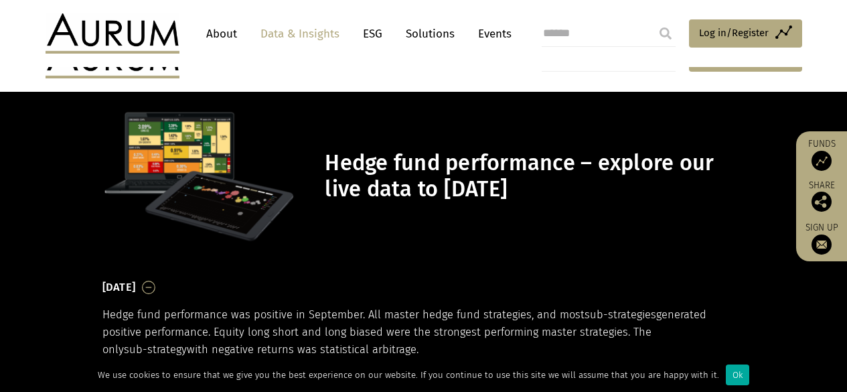  I want to click on img: Share this post, so click(822, 202).